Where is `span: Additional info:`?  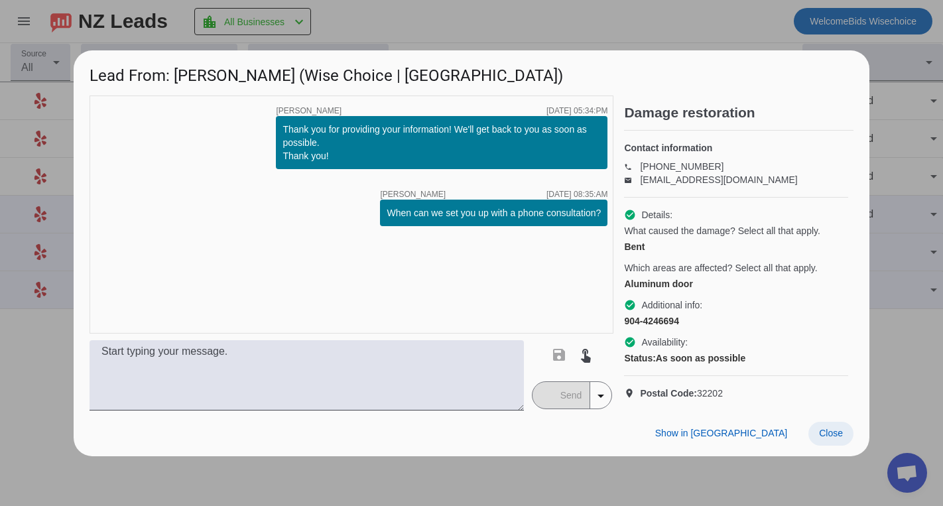
span: Additional info: is located at coordinates (671, 305).